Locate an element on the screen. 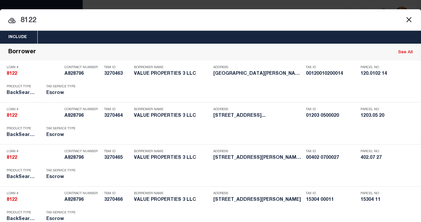 The width and height of the screenshot is (421, 222). h5: 15304 00011 is located at coordinates (332, 200).